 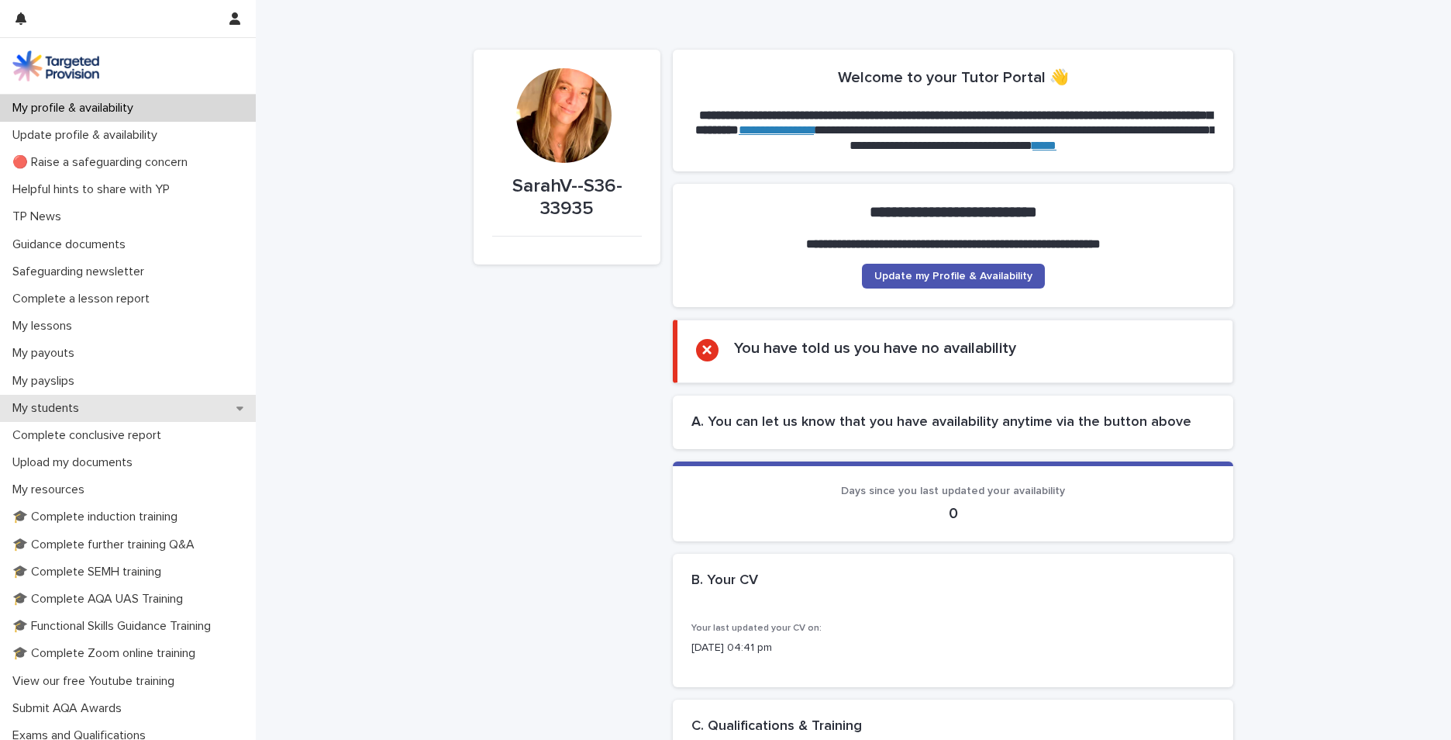 I want to click on p: Submit AQA Awards, so click(x=70, y=708).